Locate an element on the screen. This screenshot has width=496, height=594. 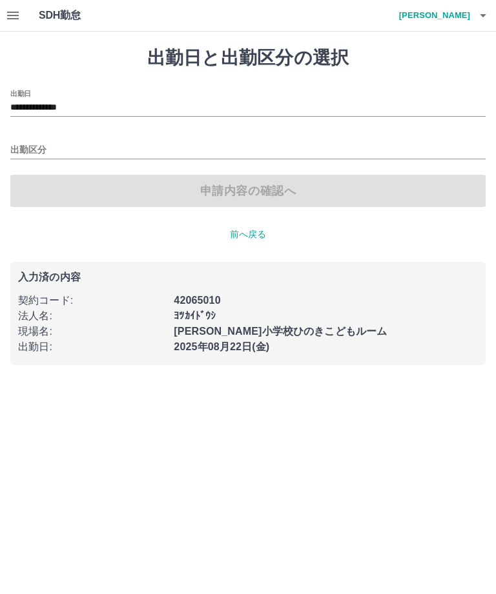
b: 2025年08月22日(金) is located at coordinates (221, 347).